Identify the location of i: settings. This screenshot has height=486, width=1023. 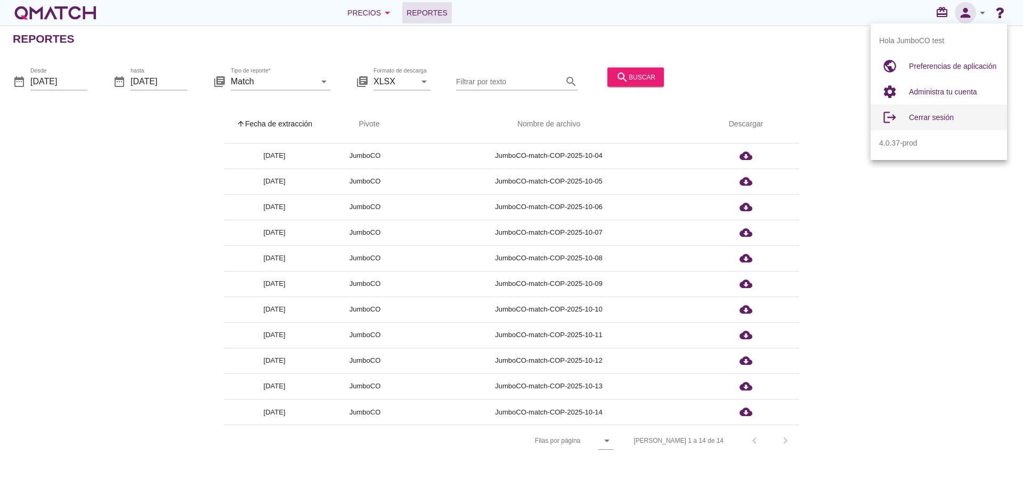
(890, 92).